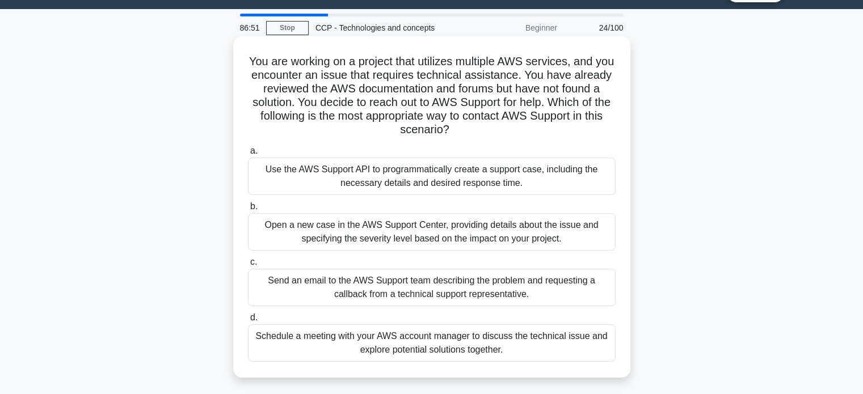  What do you see at coordinates (250, 28) in the screenshot?
I see `div: 86:51` at bounding box center [250, 28].